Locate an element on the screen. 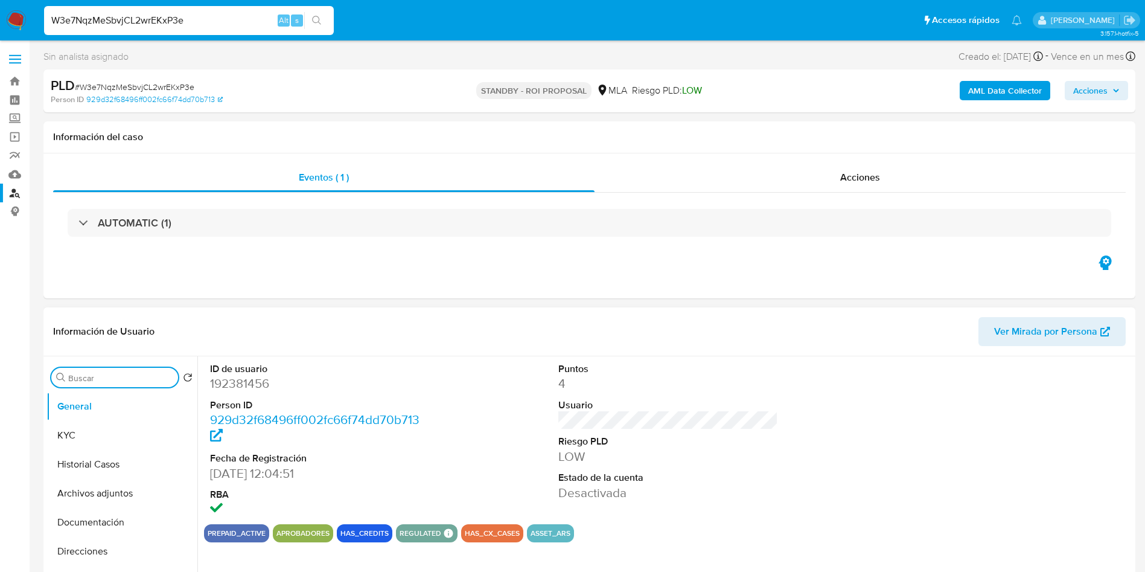 The width and height of the screenshot is (1145, 572). a: Notificaciones is located at coordinates (1017, 20).